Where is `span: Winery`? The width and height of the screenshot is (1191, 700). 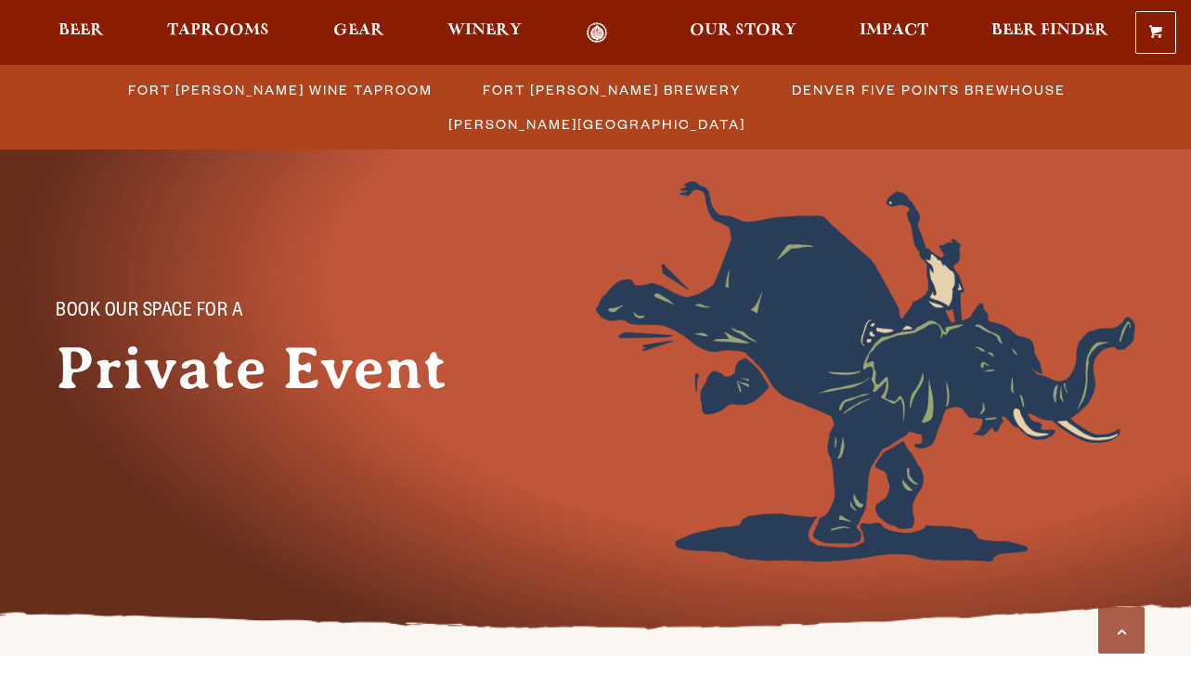
span: Winery is located at coordinates (484, 31).